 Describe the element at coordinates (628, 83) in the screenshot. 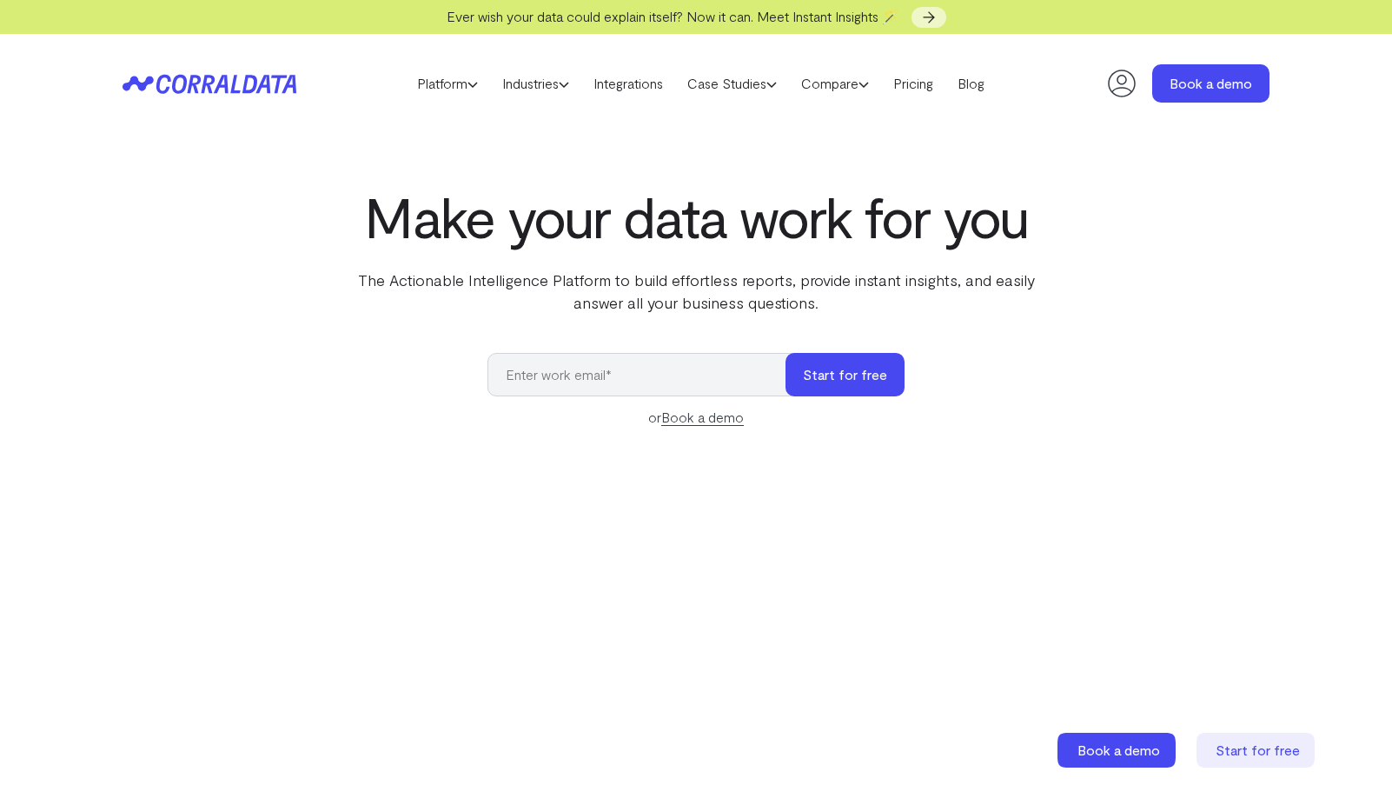

I see `a: Integrations` at that location.